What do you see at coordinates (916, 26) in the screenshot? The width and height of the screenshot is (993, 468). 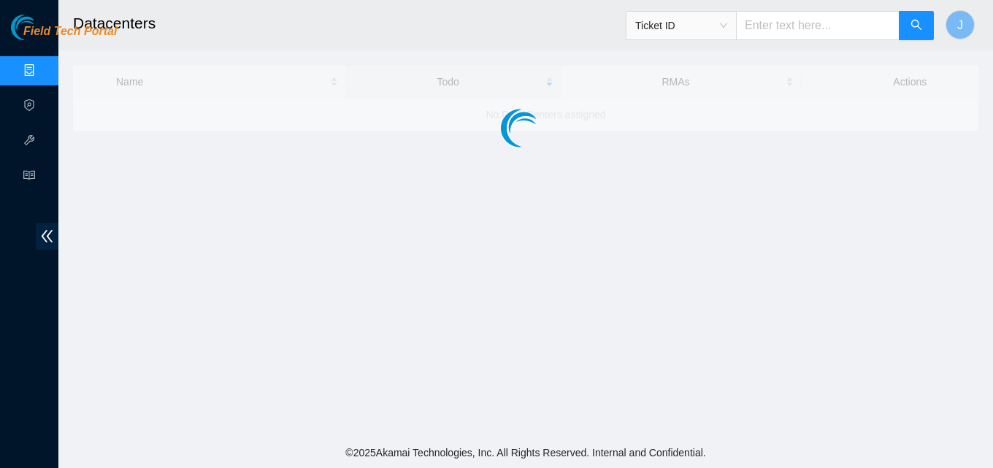 I see `button: search` at bounding box center [916, 26].